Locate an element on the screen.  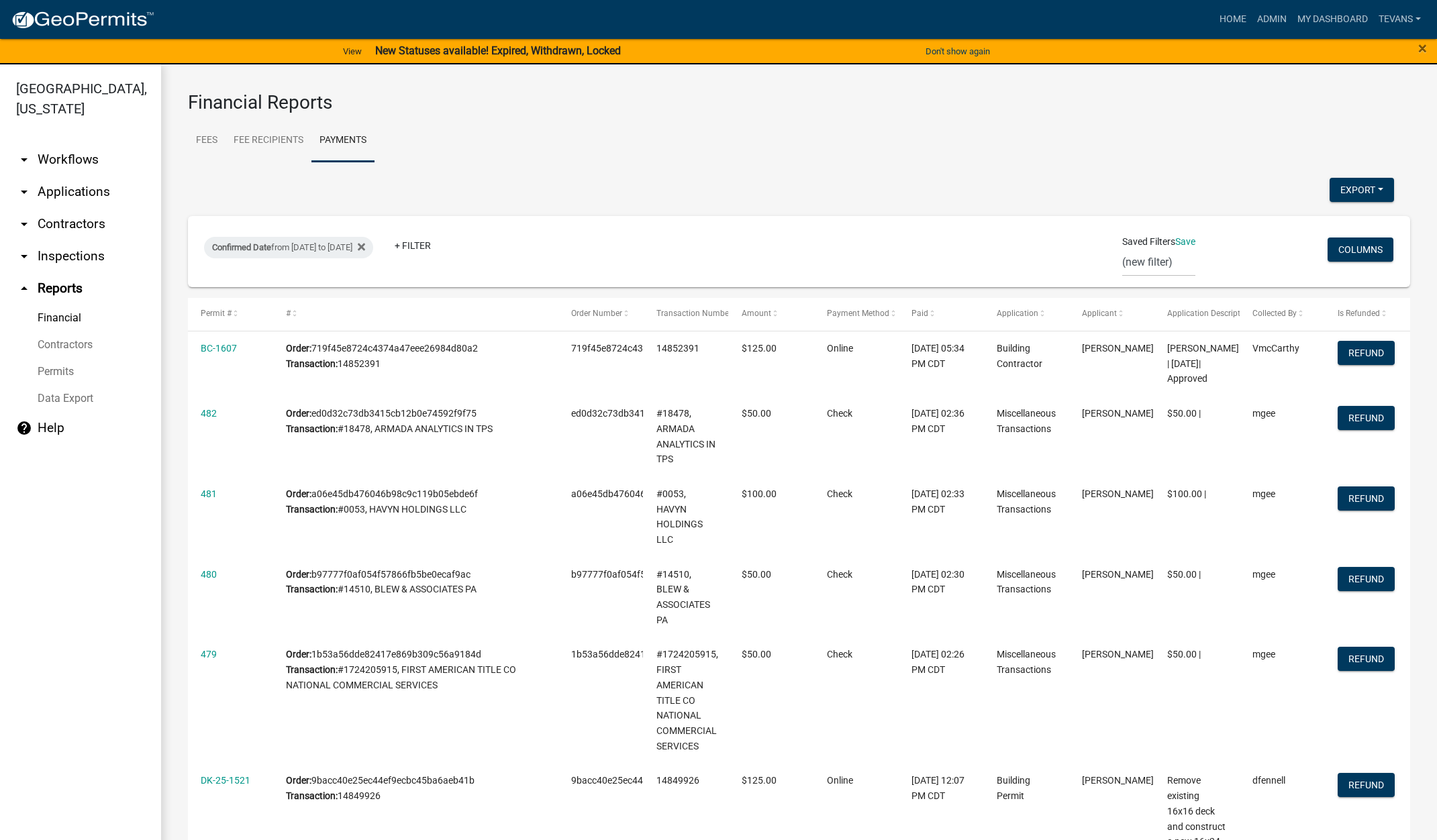
datatable-header-cell: Amount is located at coordinates (770, 314).